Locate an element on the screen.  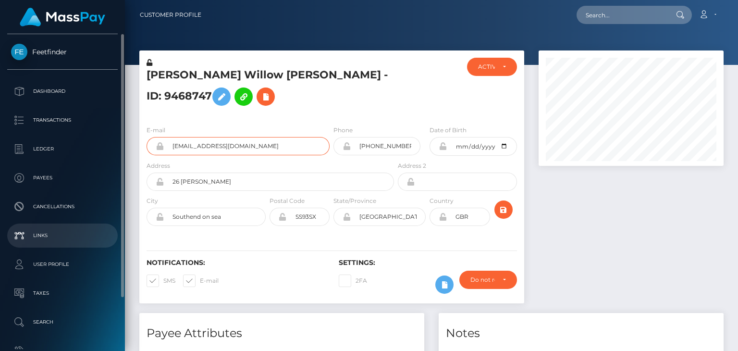
div: Do not require is located at coordinates (482, 279).